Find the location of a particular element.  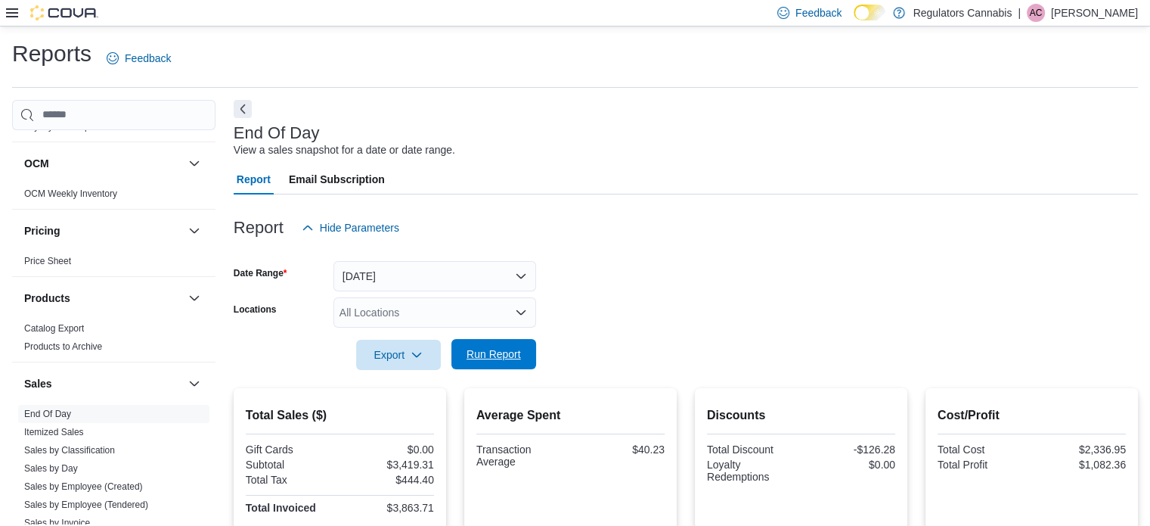

h3: End Of Day is located at coordinates (277, 133).